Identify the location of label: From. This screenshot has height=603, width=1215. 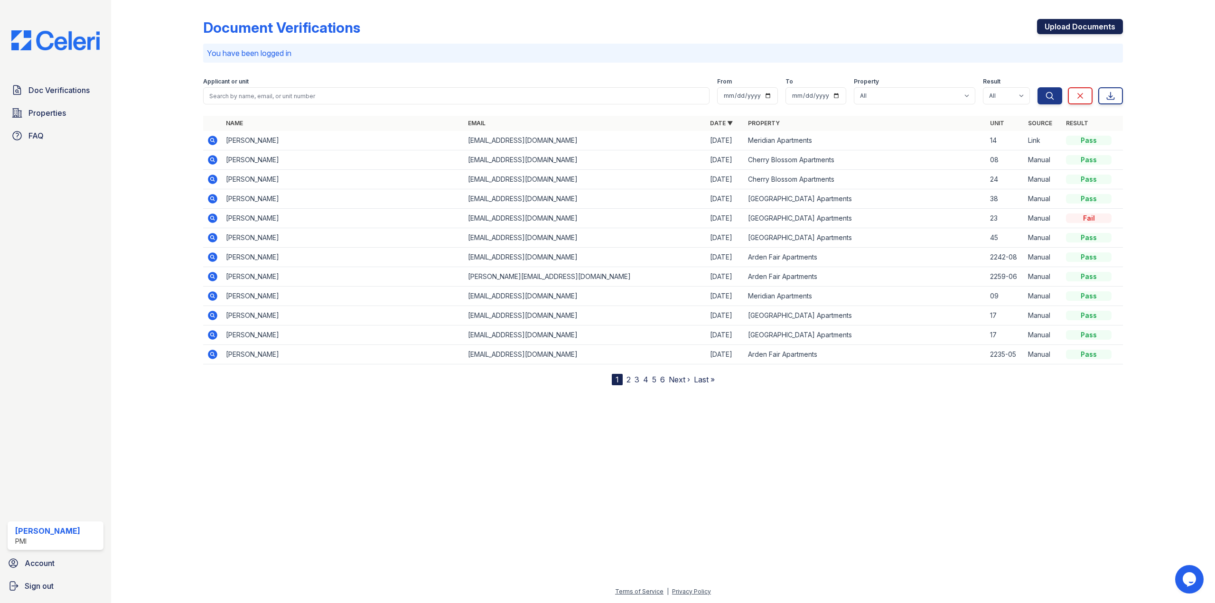
(724, 82).